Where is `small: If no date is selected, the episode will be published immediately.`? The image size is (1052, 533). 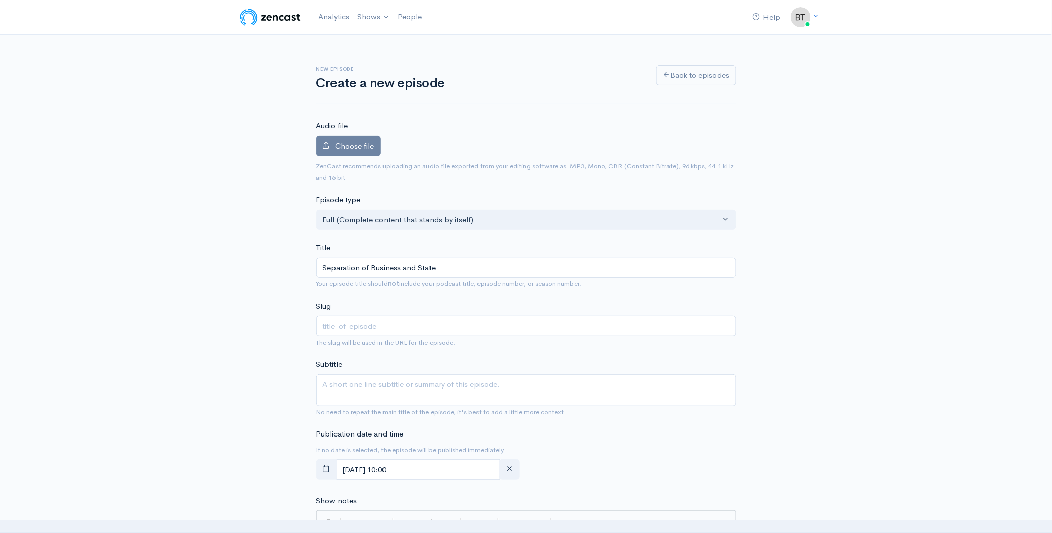
small: If no date is selected, the episode will be published immediately. is located at coordinates (411, 450).